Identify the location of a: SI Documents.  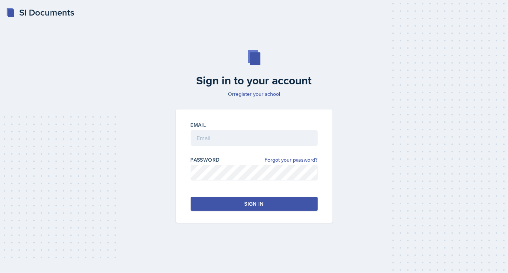
(40, 13).